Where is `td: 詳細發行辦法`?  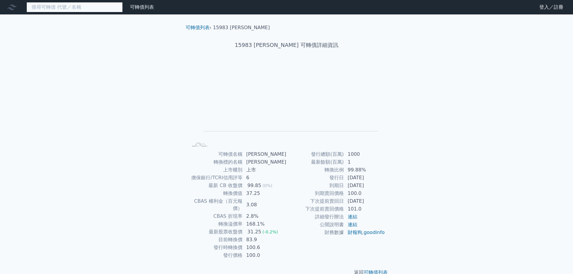
td: 詳細發行辦法 is located at coordinates (315, 217).